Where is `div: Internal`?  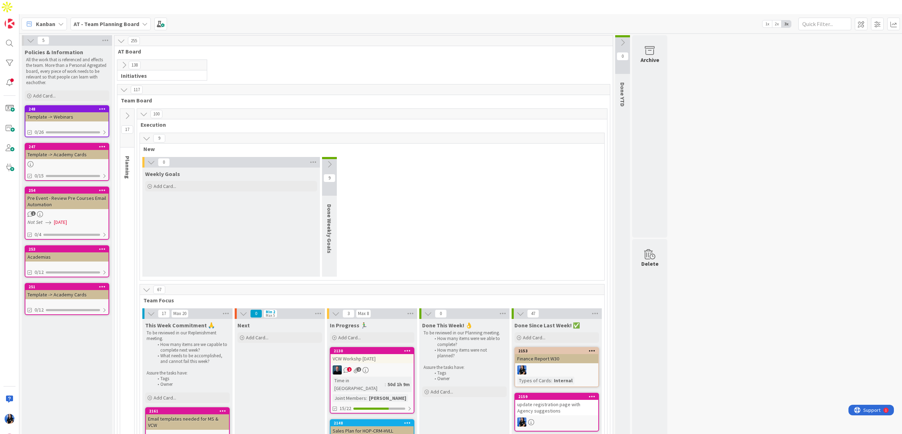 div: Internal is located at coordinates (563, 381).